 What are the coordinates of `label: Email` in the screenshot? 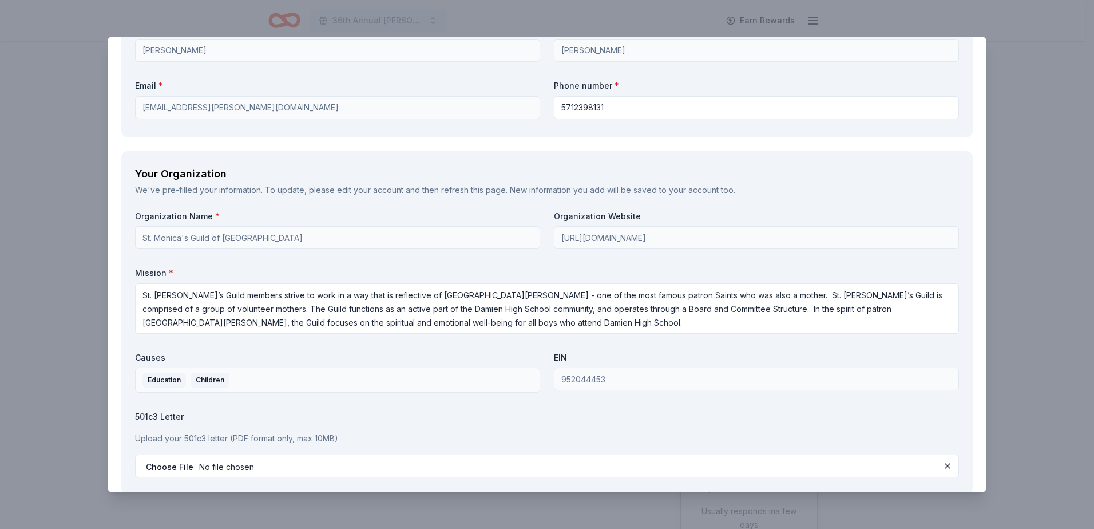 It's located at (338, 86).